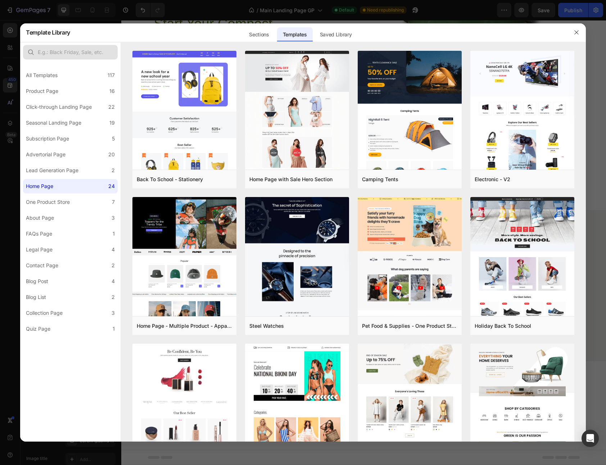  What do you see at coordinates (410, 326) in the screenshot?
I see `div: Pet Food & Supplies - One Product Store` at bounding box center [410, 326].